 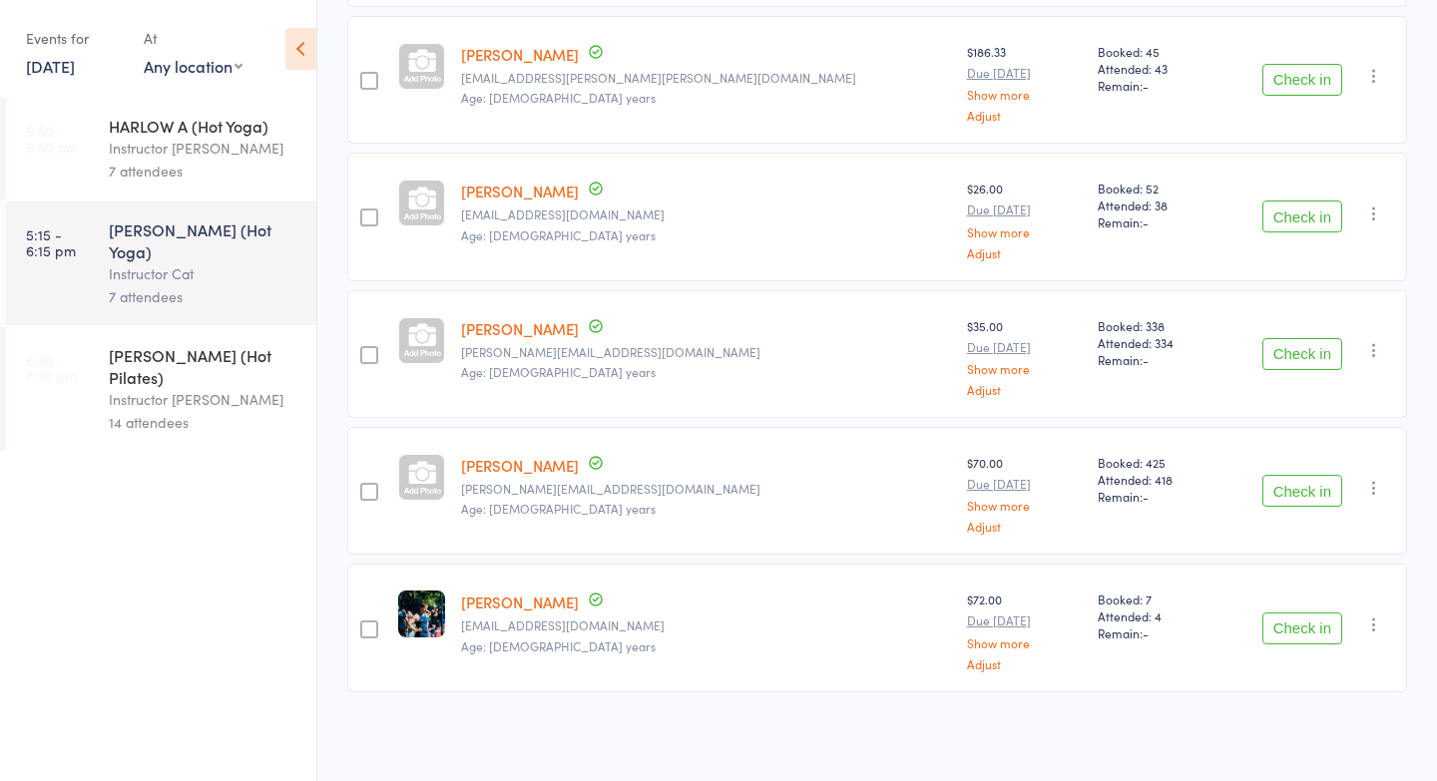 What do you see at coordinates (1025, 218) in the screenshot?
I see `div: $26.00` at bounding box center [1025, 218].